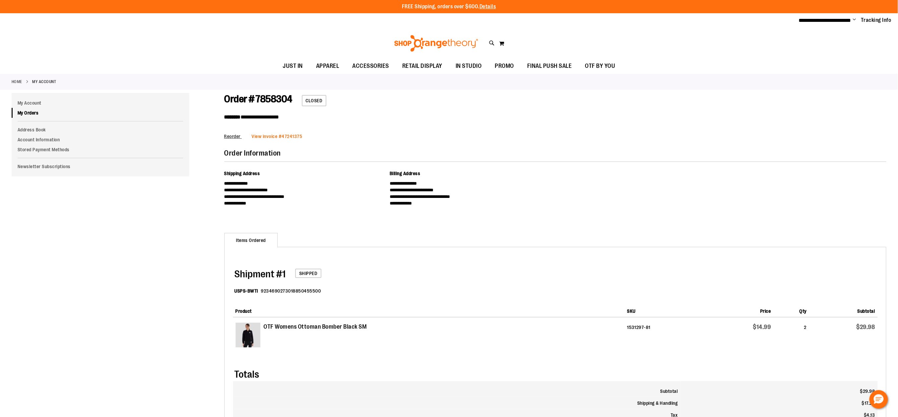 This screenshot has height=417, width=898. Describe the element at coordinates (449, 7) in the screenshot. I see `p: FREE Shipping, orders over $600.` at that location.